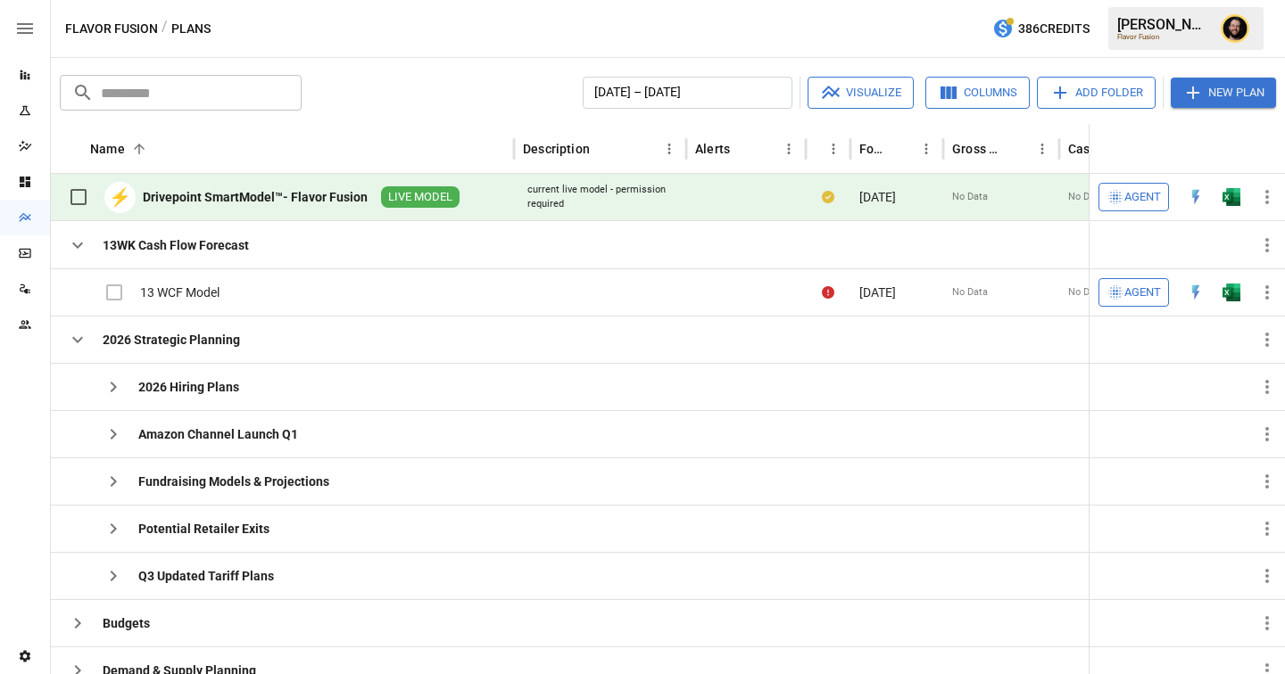 The height and width of the screenshot is (674, 1285). What do you see at coordinates (712, 149) in the screenshot?
I see `div: Alerts` at bounding box center [712, 149].